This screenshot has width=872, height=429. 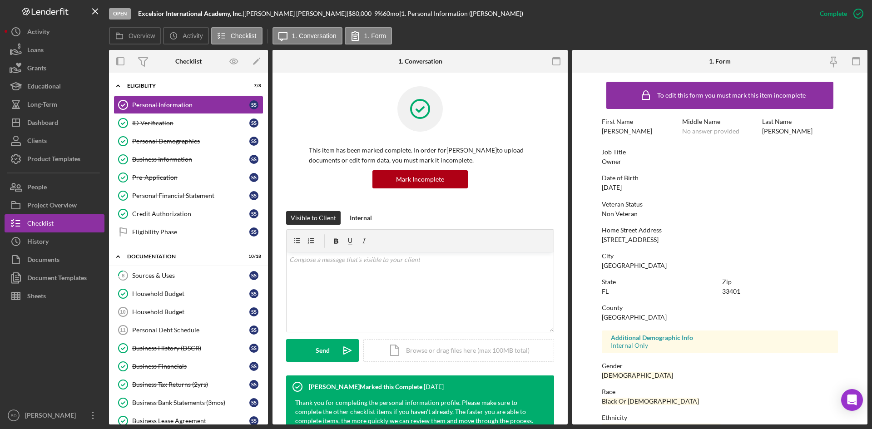 What do you see at coordinates (323, 351) in the screenshot?
I see `button: Send` at bounding box center [323, 351].